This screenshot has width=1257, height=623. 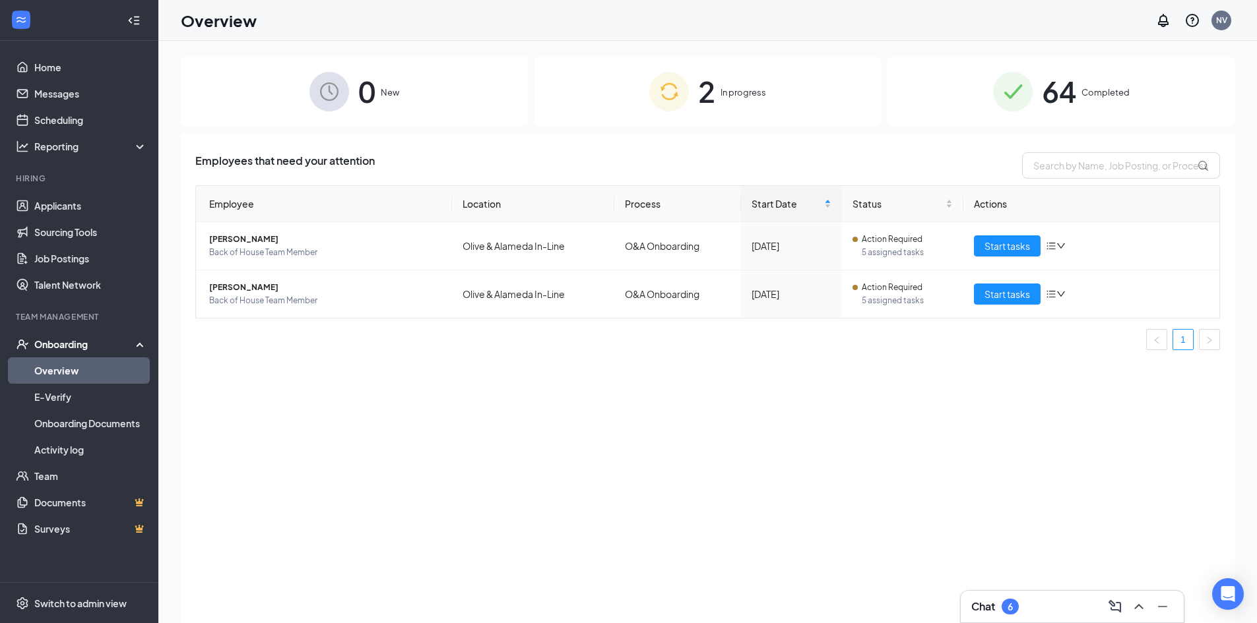 I want to click on span: In progress, so click(x=743, y=92).